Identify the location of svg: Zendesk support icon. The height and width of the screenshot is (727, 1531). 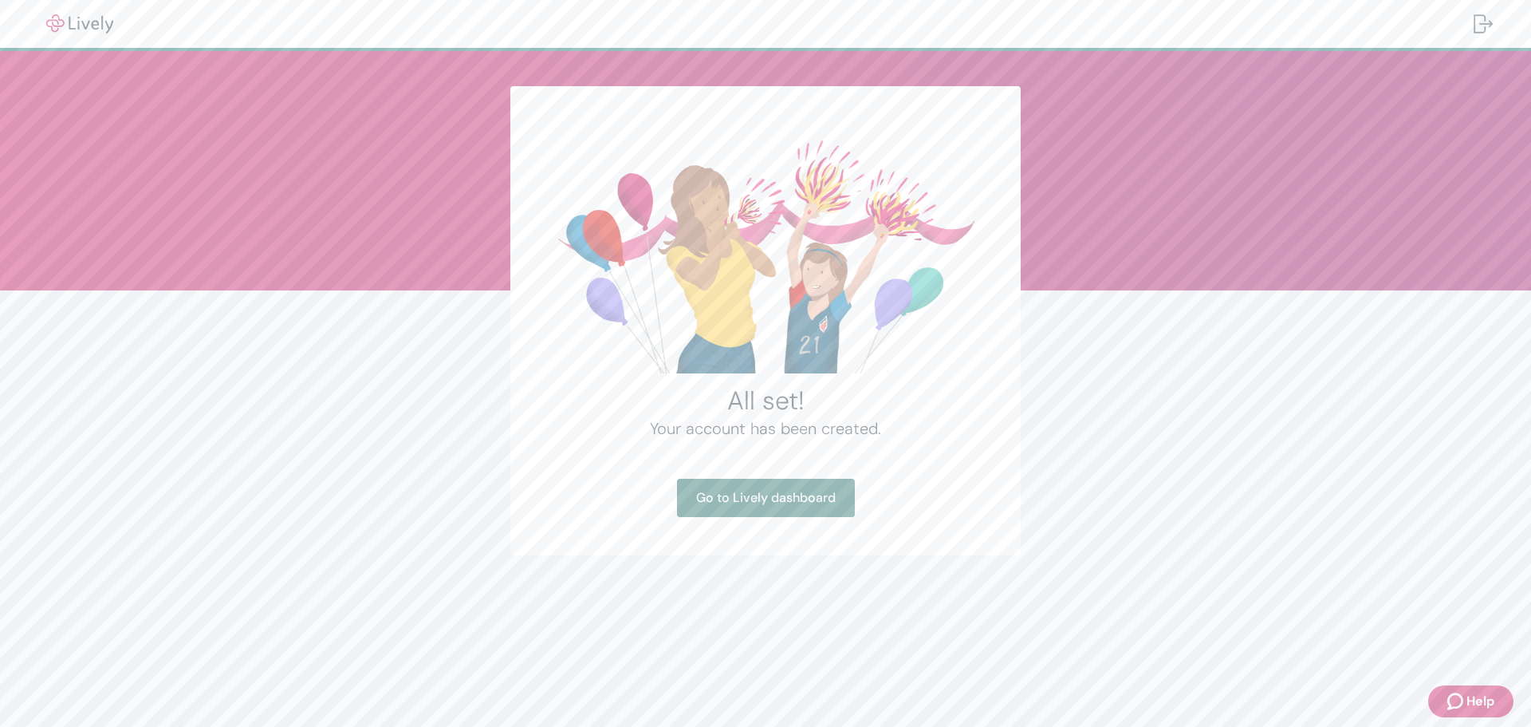
(1457, 701).